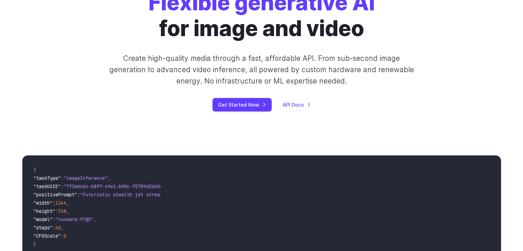 The width and height of the screenshot is (523, 251). Describe the element at coordinates (75, 219) in the screenshot. I see `span: "runware:97@2"` at that location.